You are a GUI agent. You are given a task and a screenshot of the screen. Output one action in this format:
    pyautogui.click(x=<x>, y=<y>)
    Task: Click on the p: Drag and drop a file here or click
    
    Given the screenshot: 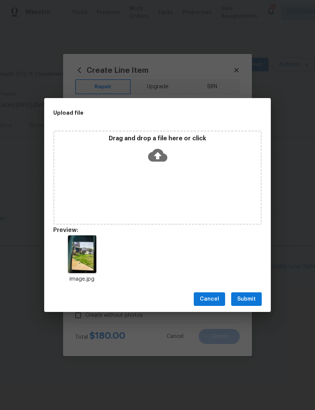 What is the action you would take?
    pyautogui.click(x=157, y=138)
    